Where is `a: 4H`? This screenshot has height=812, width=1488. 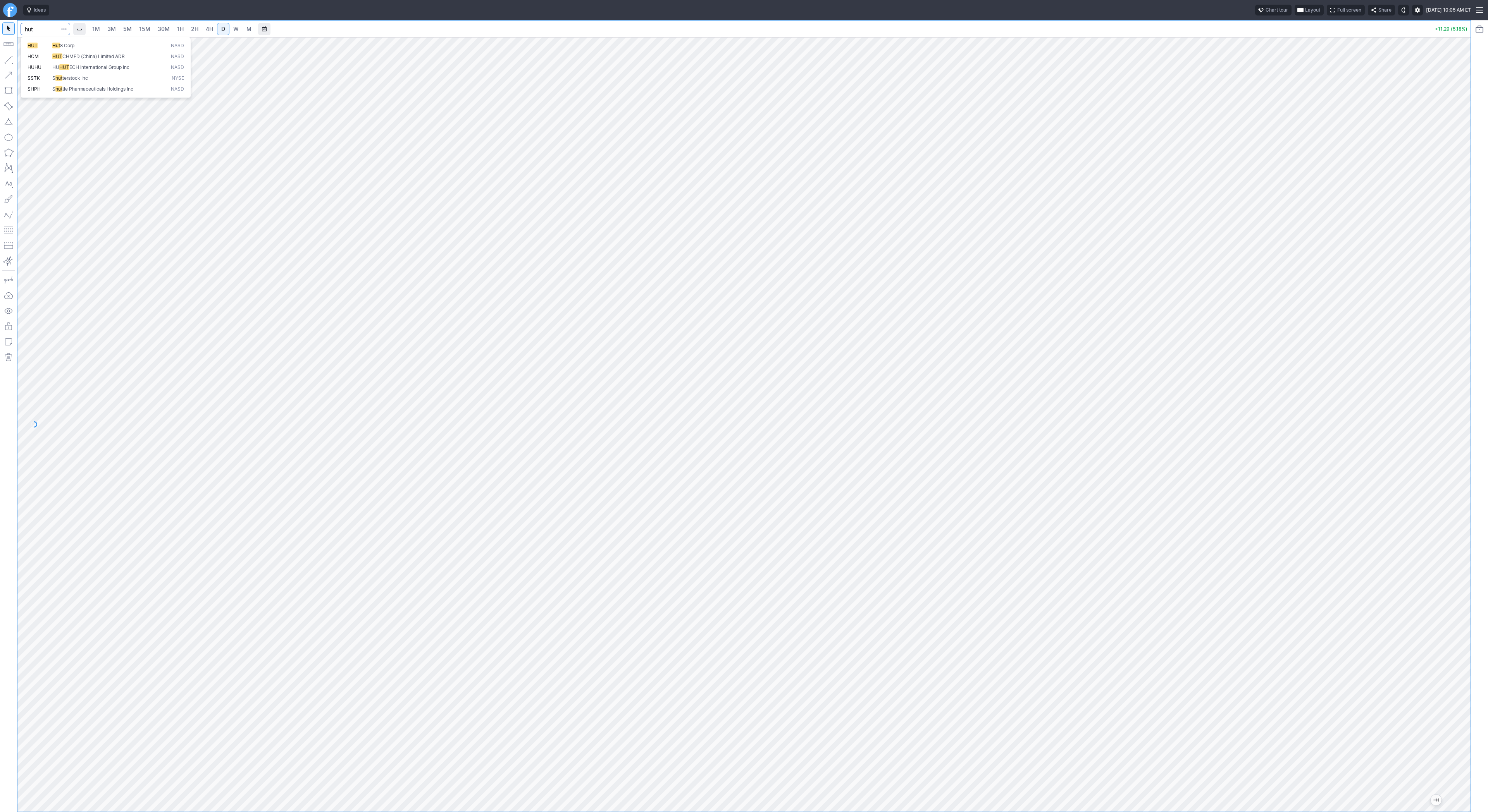
a: 4H is located at coordinates (209, 29).